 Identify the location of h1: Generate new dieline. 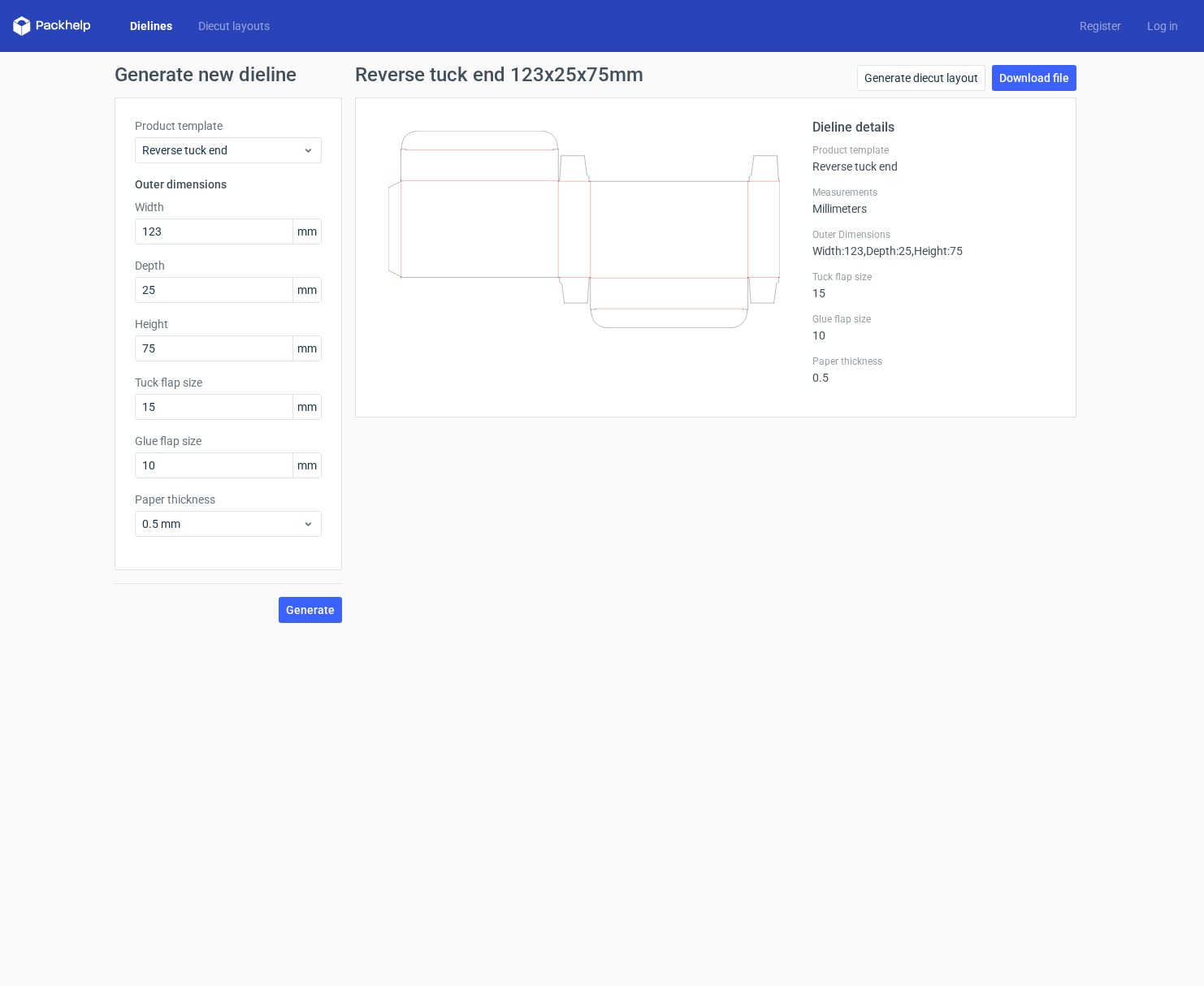
(602, 74).